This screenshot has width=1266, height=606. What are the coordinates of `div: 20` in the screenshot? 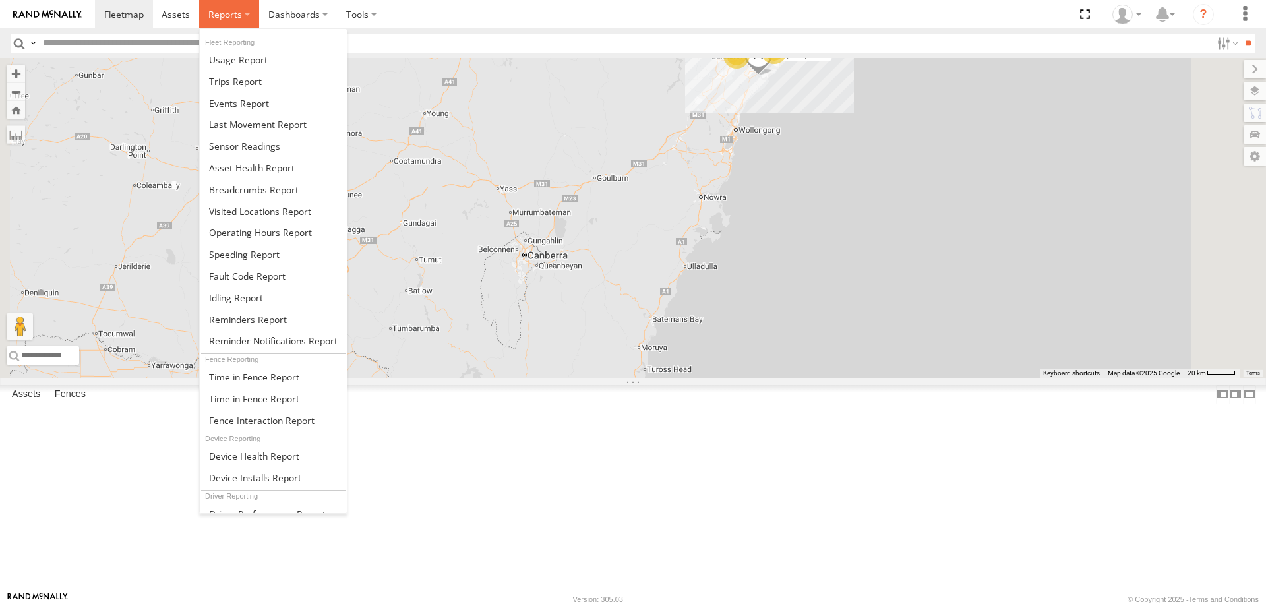 It's located at (774, 51).